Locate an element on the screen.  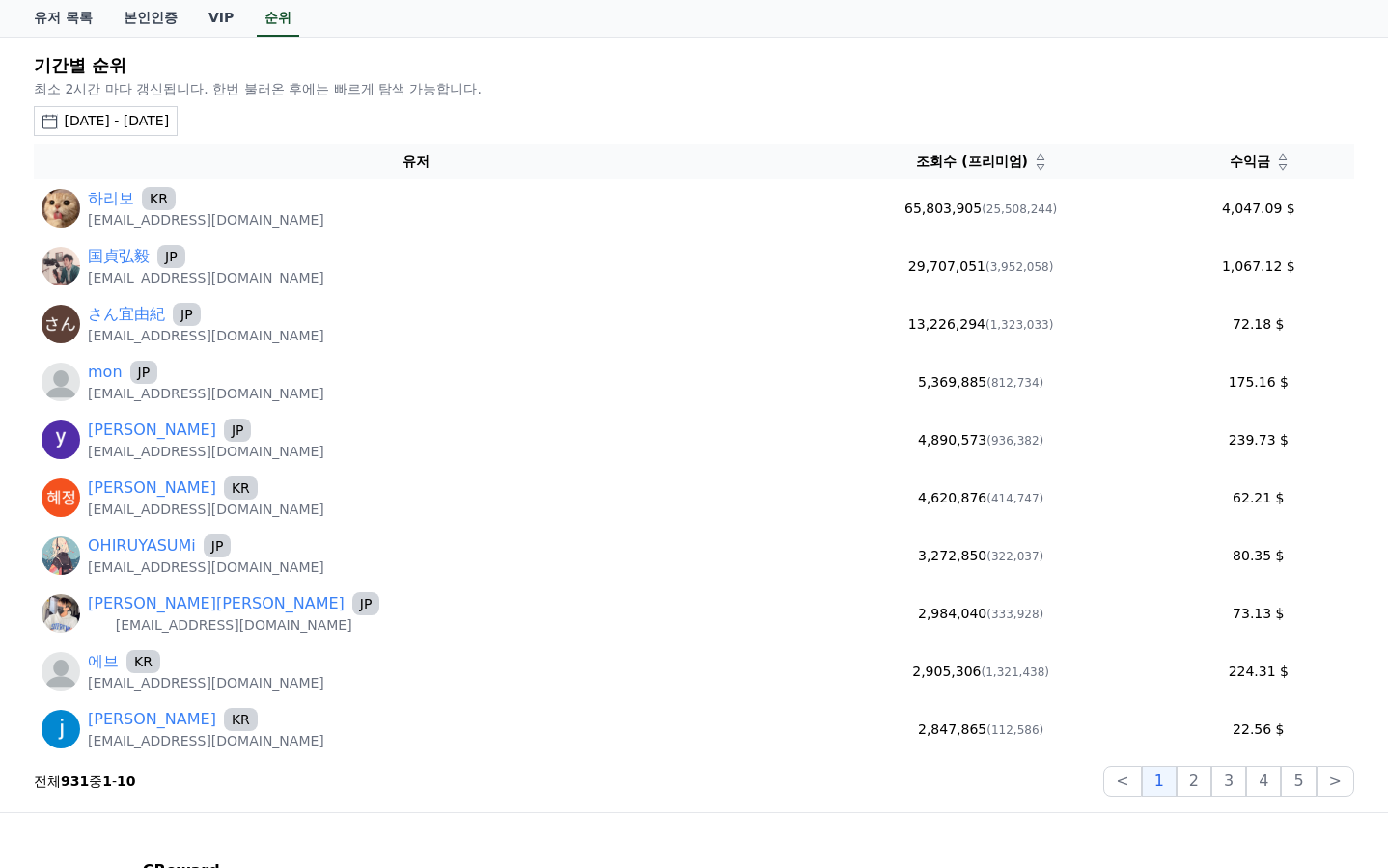
td: 224.31 $ is located at coordinates (1258, 671).